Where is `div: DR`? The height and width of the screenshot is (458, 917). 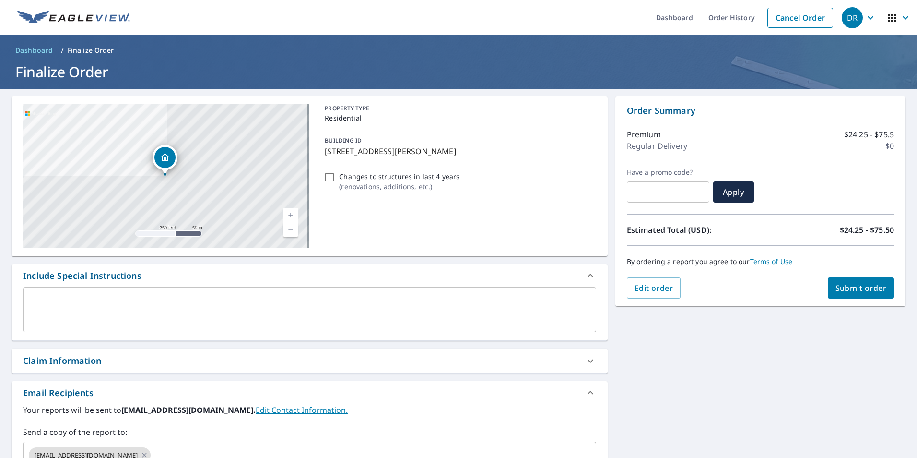
div: DR is located at coordinates (852, 18).